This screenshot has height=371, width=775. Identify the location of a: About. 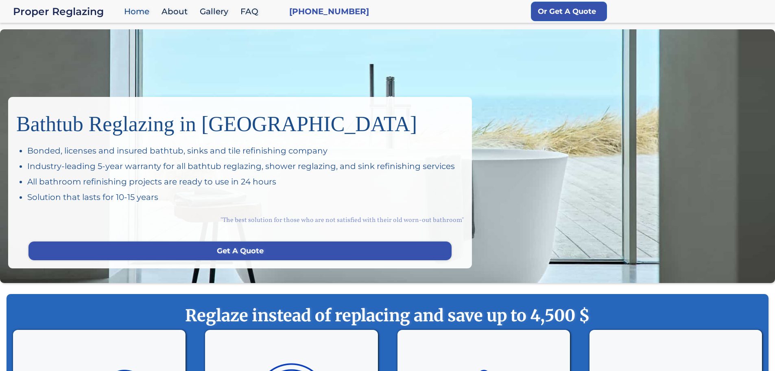
(177, 11).